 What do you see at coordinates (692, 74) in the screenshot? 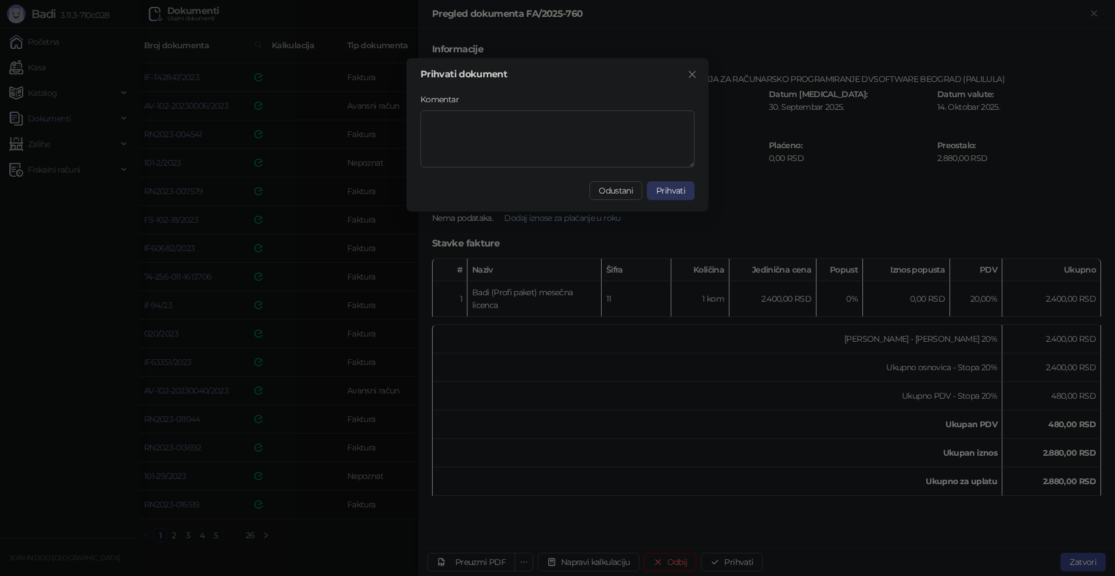
I see `button: Close` at bounding box center [692, 74].